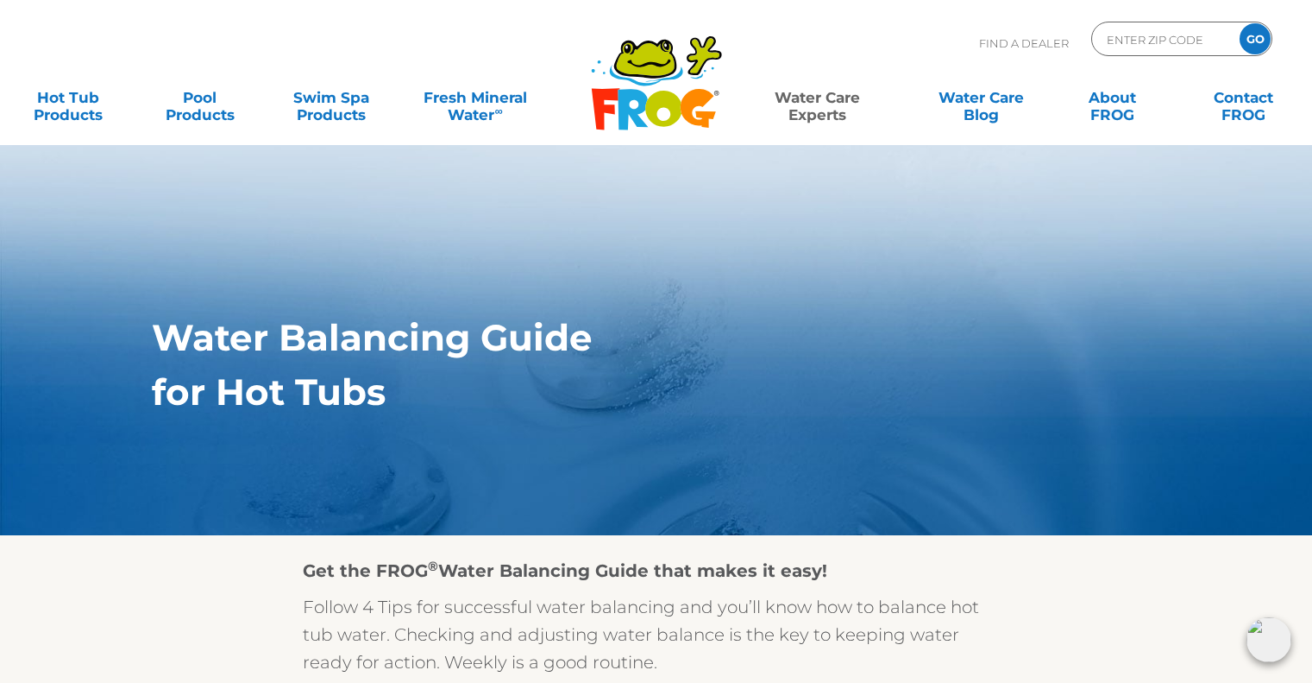  What do you see at coordinates (68, 98) in the screenshot?
I see `a: Hot TubProducts` at bounding box center [68, 98].